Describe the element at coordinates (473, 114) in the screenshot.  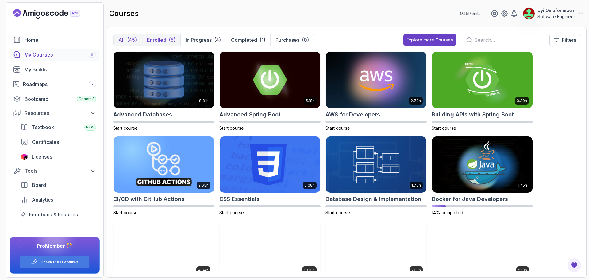
I see `h2: Building APIs with Spring Boot` at that location.